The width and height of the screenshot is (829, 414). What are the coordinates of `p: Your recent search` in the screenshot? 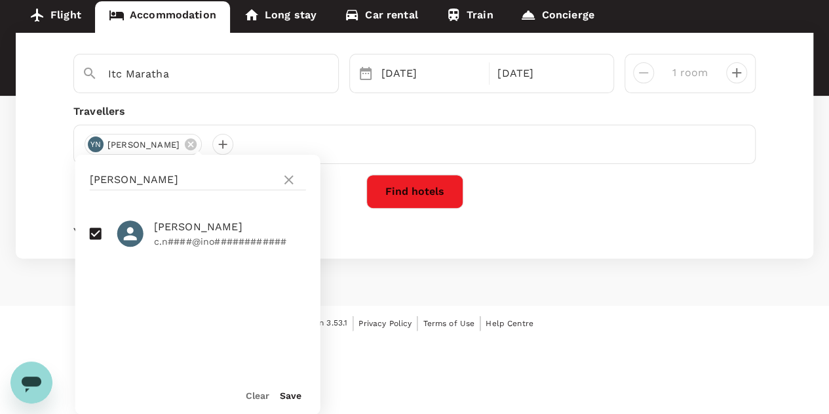 It's located at (414, 231).